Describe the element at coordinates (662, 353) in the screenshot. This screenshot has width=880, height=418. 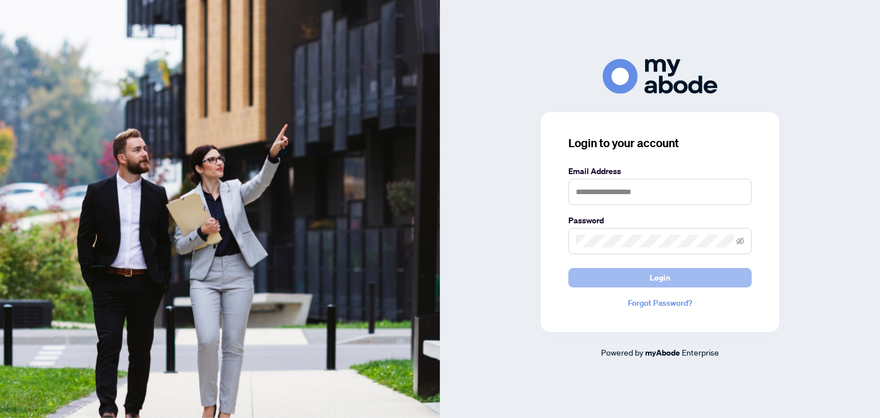
I see `a: myAbode` at that location.